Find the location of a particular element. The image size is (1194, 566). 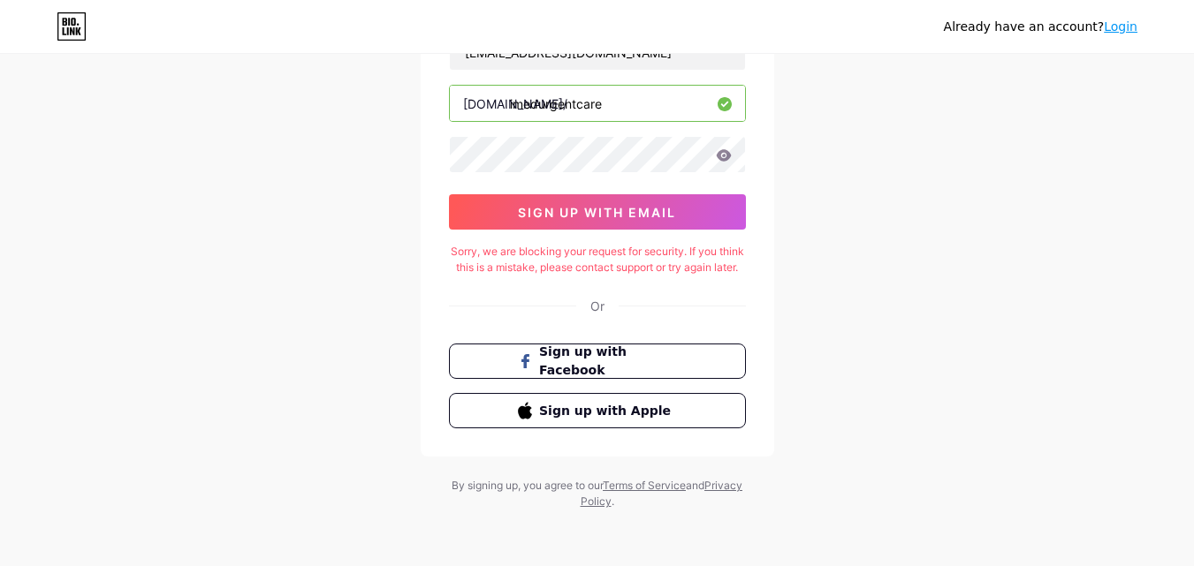

div: Already have an account? is located at coordinates (1040, 27).